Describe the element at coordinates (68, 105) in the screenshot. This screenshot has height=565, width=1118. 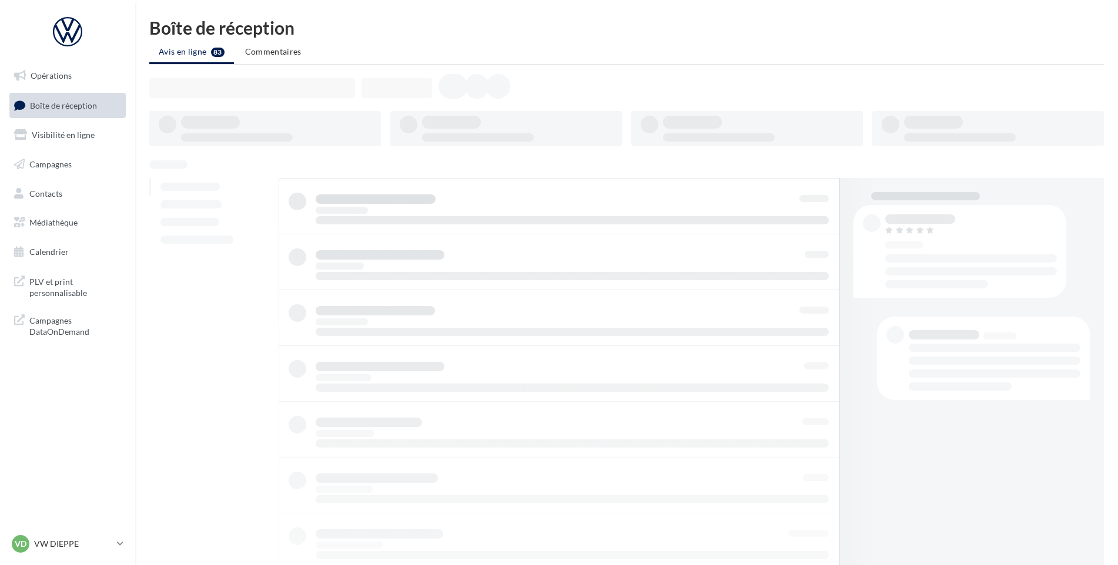
I see `a: Boîte de réception` at that location.